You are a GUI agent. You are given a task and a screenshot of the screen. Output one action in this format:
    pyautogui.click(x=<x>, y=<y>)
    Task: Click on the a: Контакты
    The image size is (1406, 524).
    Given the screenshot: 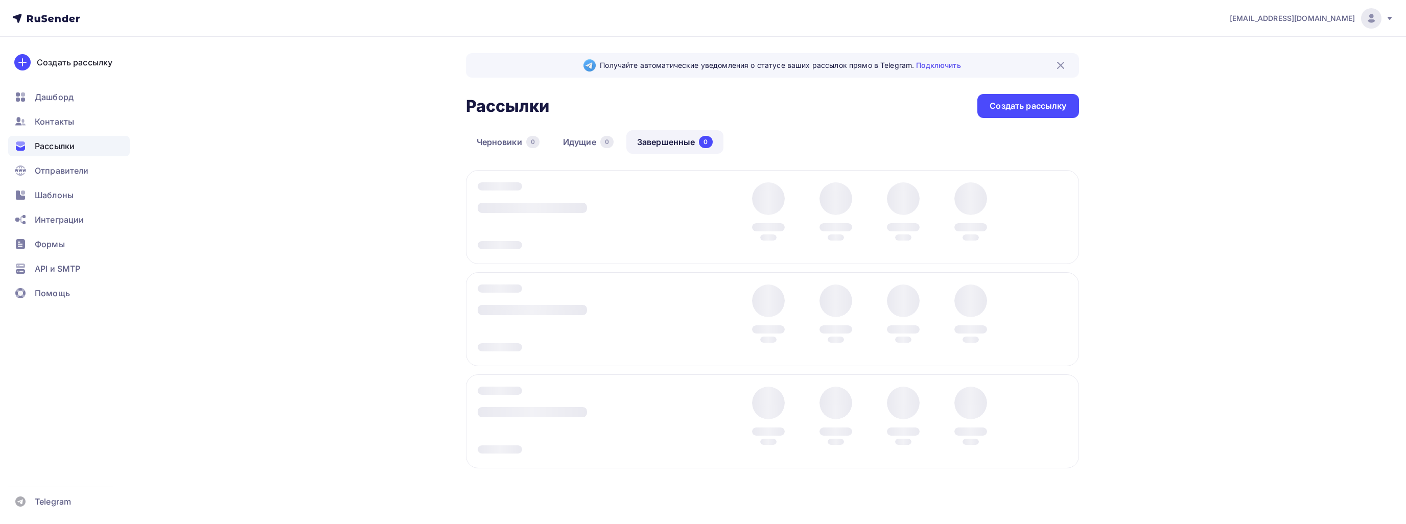 What is the action you would take?
    pyautogui.click(x=69, y=122)
    